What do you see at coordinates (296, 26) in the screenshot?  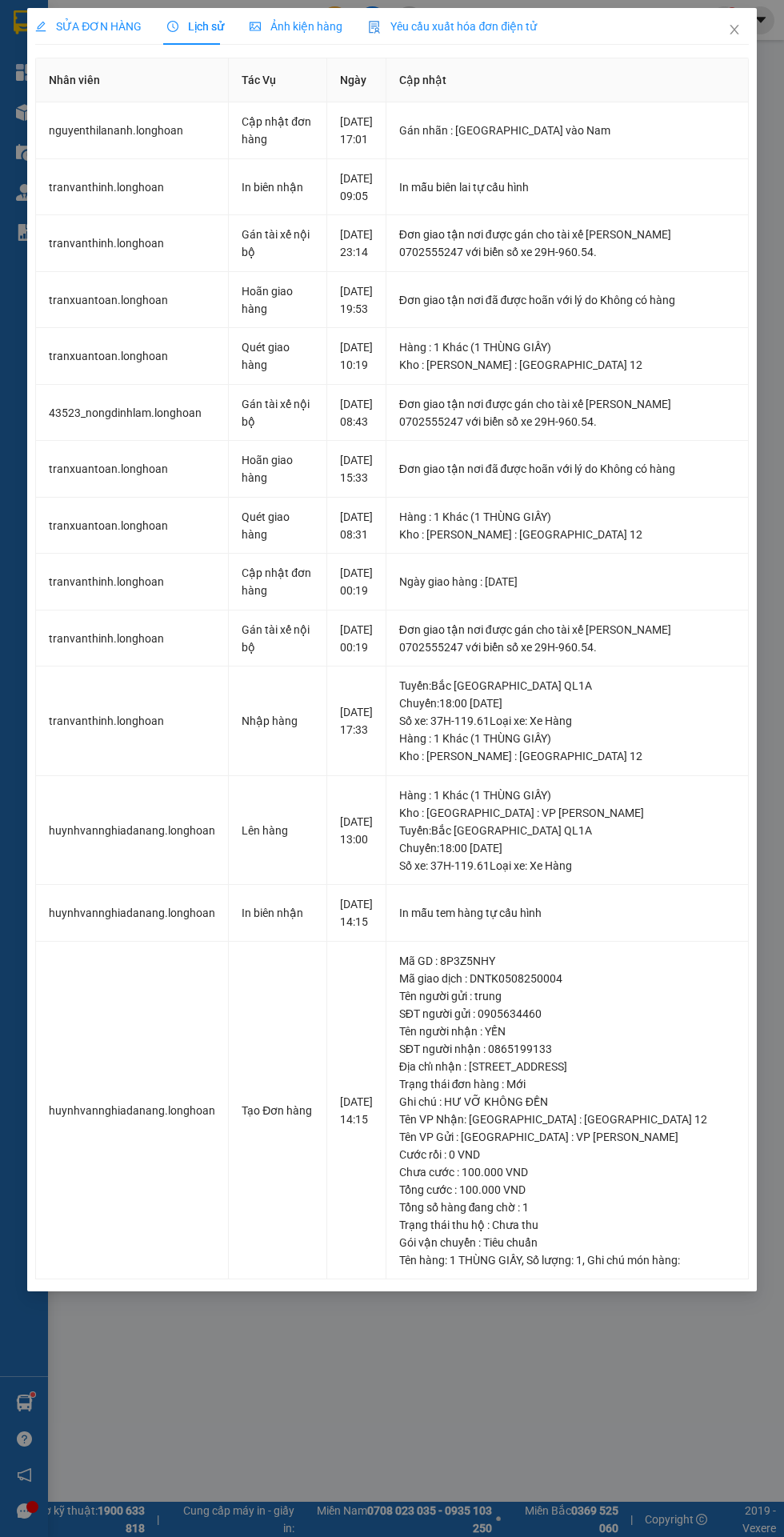 I see `span: Ảnh kiện hàng` at bounding box center [296, 26].